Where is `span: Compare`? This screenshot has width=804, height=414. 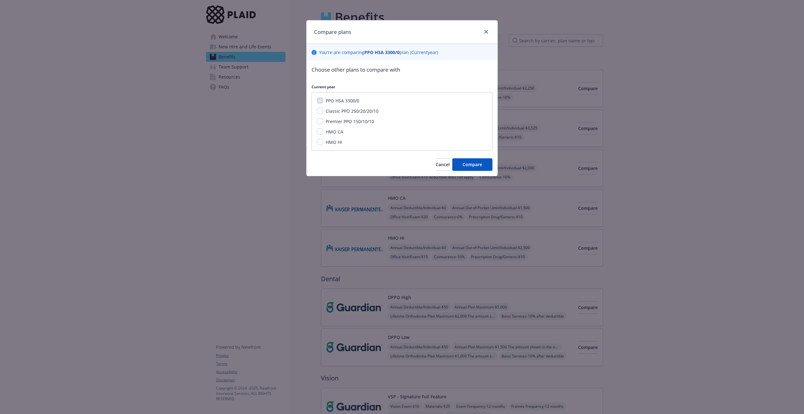 span: Compare is located at coordinates (473, 164).